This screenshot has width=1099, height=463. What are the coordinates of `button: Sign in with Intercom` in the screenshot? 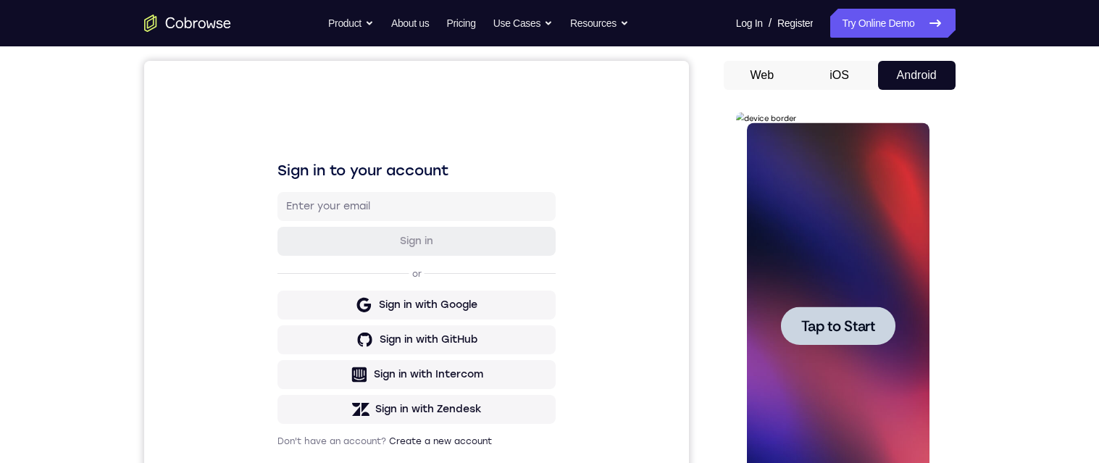 It's located at (272, 314).